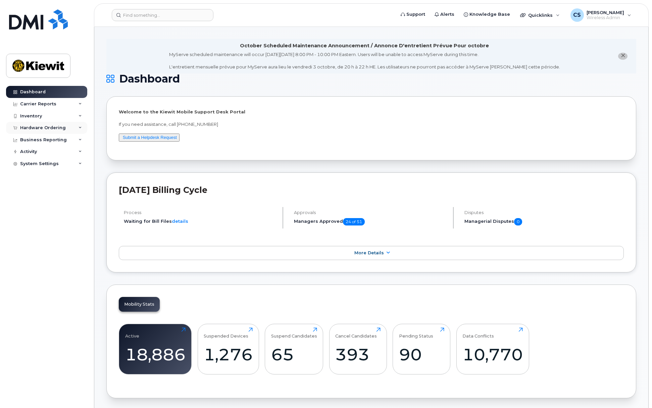 Image resolution: width=652 pixels, height=408 pixels. What do you see at coordinates (544, 212) in the screenshot?
I see `h4: Disputes` at bounding box center [544, 212].